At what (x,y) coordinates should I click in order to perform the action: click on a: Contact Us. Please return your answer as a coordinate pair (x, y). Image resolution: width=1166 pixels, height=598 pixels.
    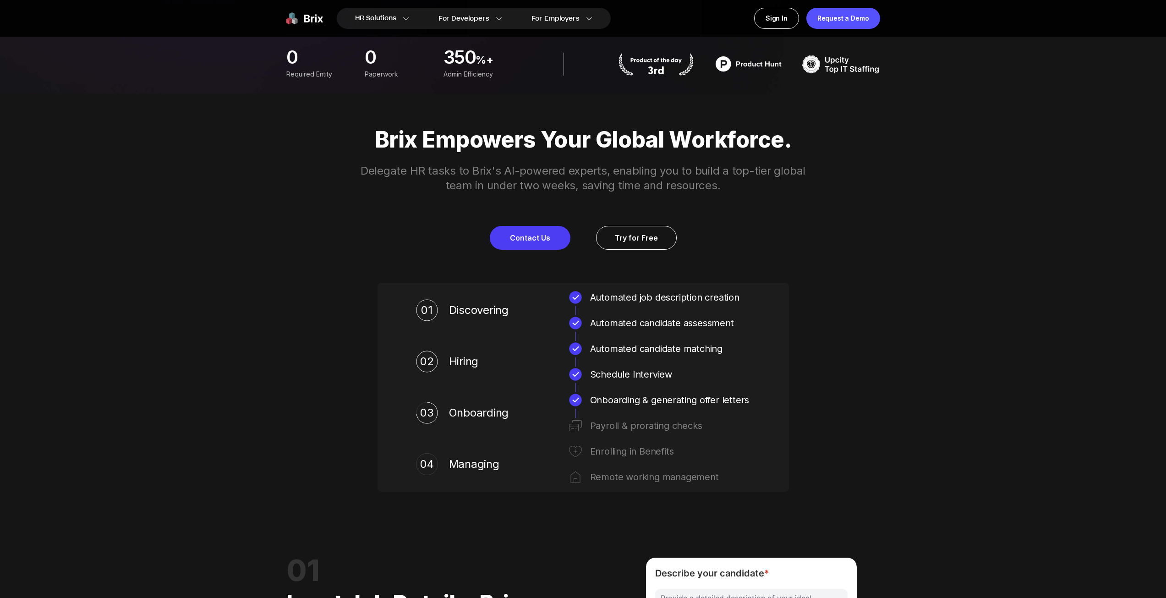
    Looking at the image, I should click on (530, 238).